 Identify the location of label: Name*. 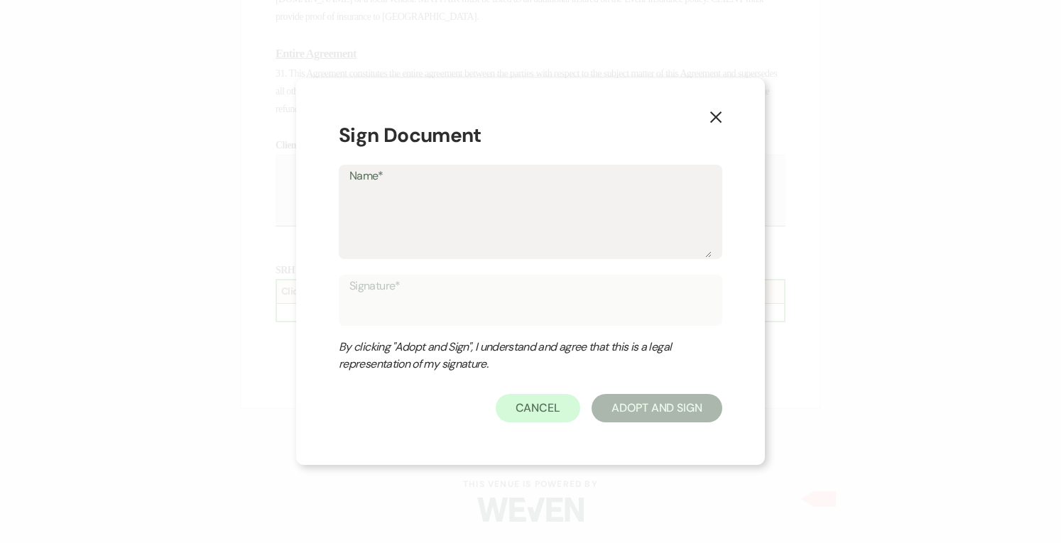
(530, 176).